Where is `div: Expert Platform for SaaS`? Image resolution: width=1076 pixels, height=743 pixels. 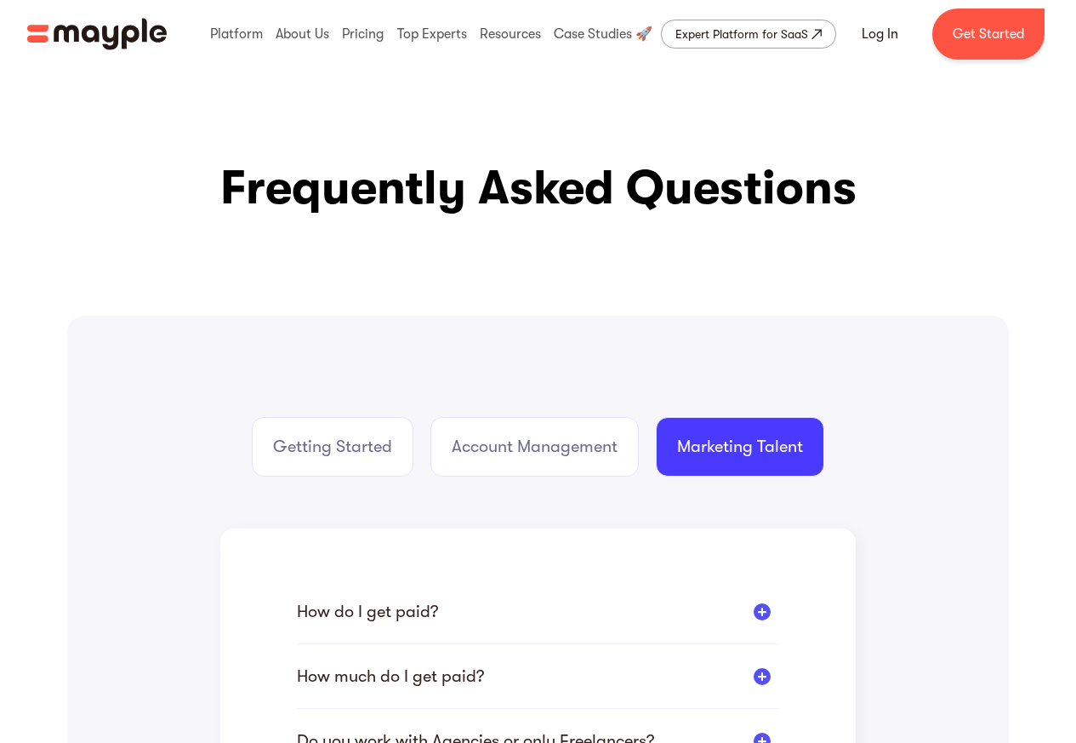 div: Expert Platform for SaaS is located at coordinates (742, 34).